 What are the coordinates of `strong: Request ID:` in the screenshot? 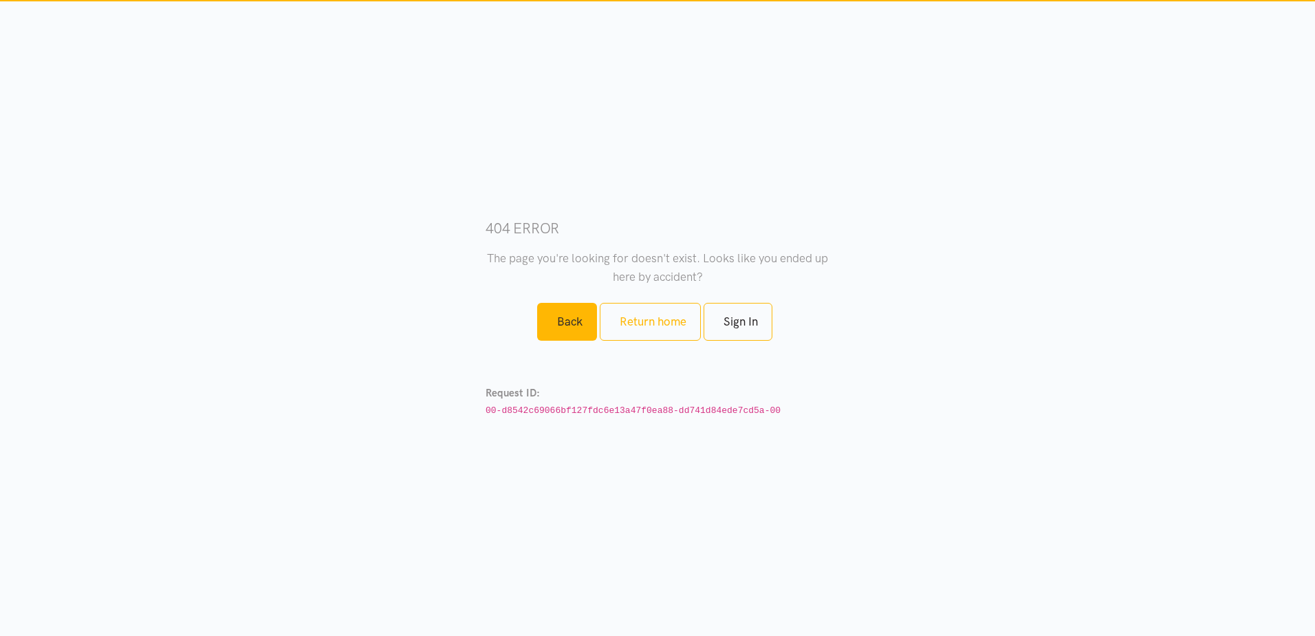 It's located at (512, 393).